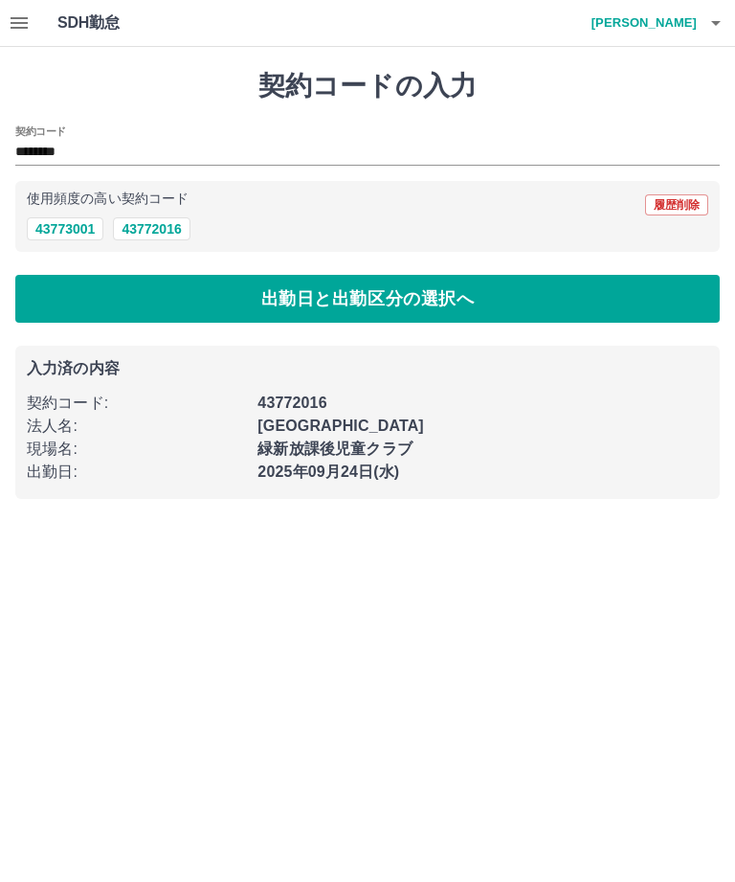 This screenshot has width=735, height=882. Describe the element at coordinates (136, 403) in the screenshot. I see `p: 契約コード :` at that location.